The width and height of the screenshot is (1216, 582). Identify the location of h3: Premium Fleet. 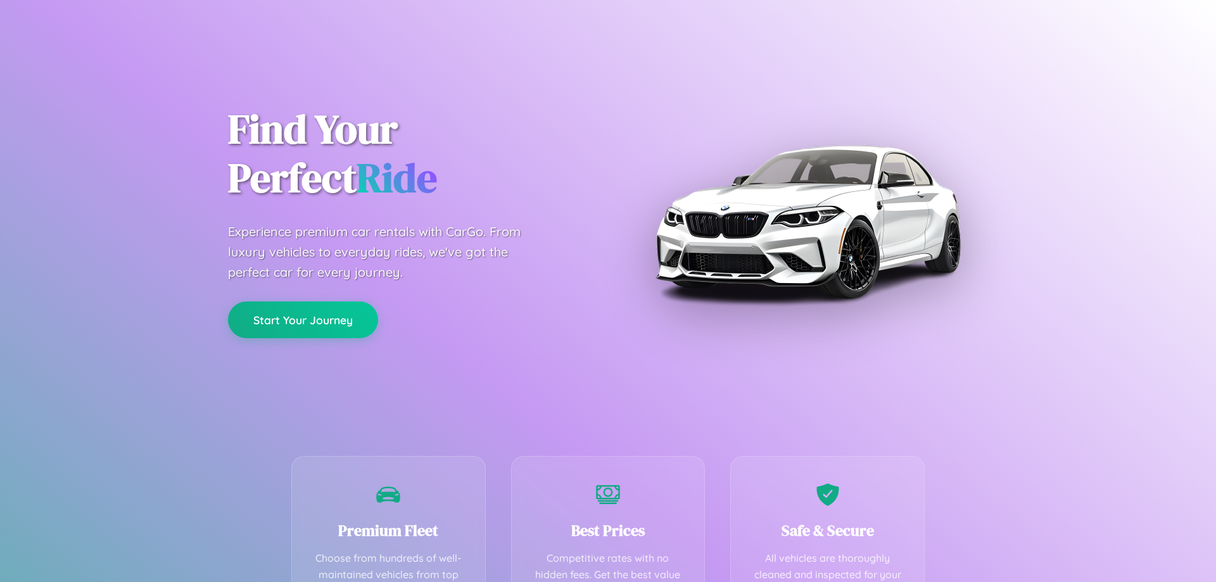
(388, 530).